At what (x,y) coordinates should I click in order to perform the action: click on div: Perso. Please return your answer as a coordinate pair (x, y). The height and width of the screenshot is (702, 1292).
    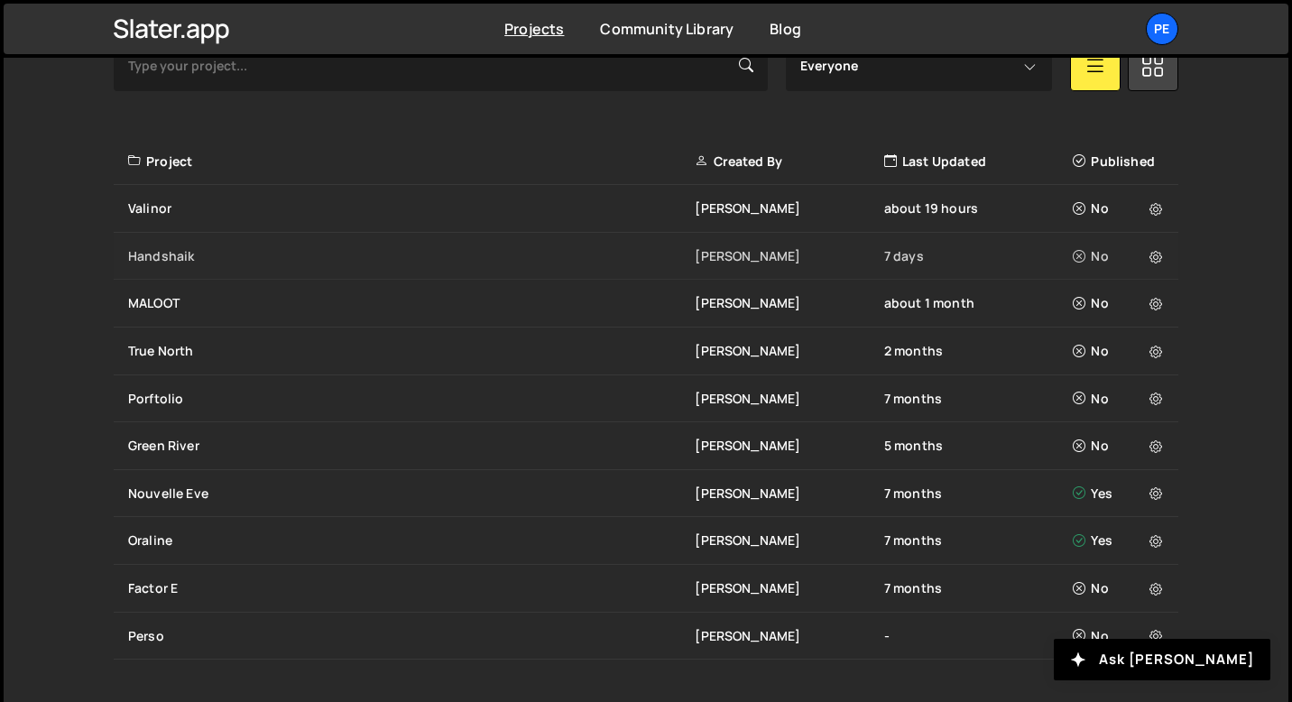
    Looking at the image, I should click on (412, 636).